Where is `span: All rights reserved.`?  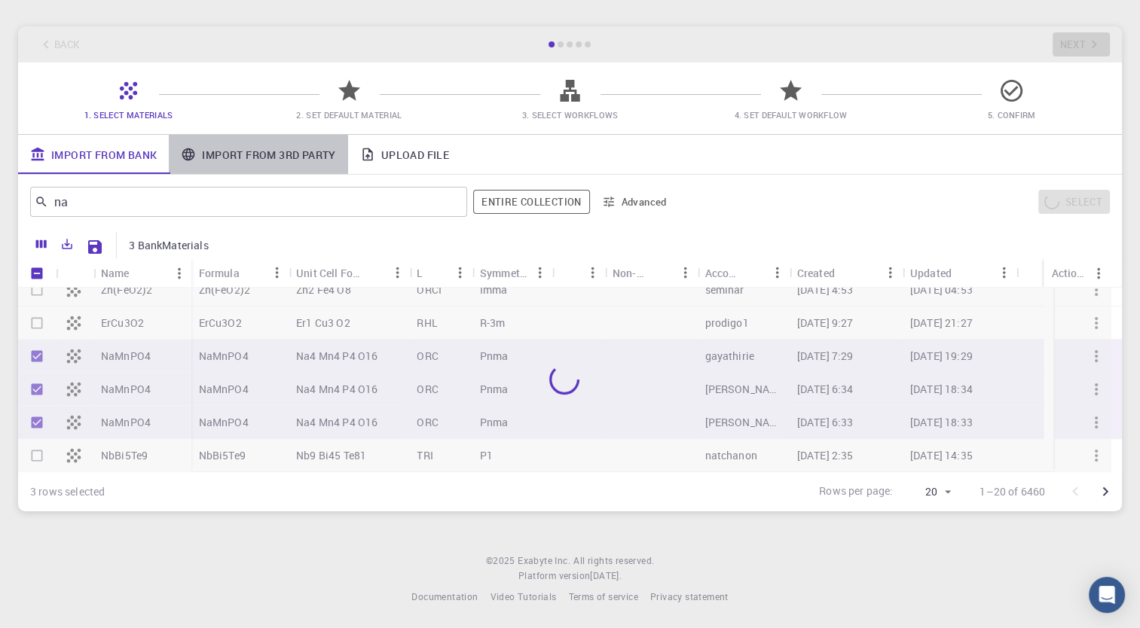
span: All rights reserved. is located at coordinates (613, 561).